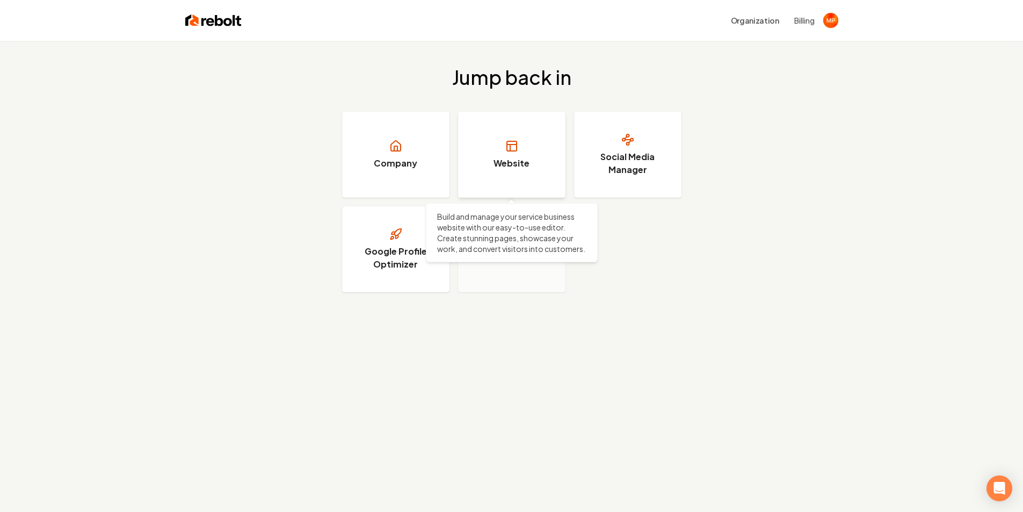  What do you see at coordinates (831, 20) in the screenshot?
I see `img: Michael Pacifico` at bounding box center [831, 20].